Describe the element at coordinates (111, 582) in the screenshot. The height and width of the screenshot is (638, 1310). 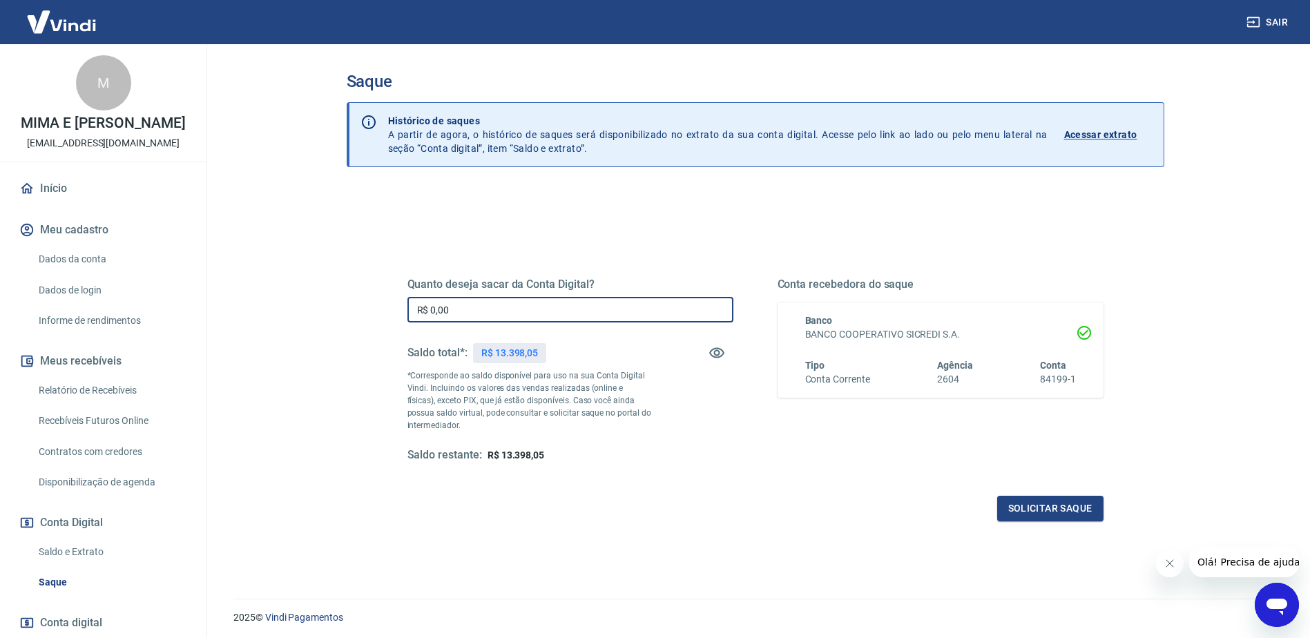
I see `a: Saque` at that location.